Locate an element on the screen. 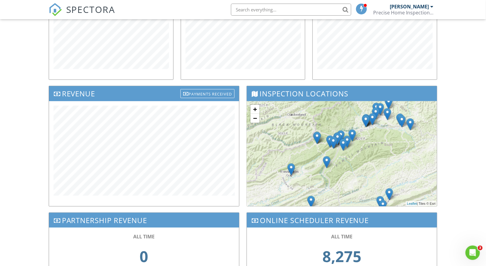 This screenshot has height=266, width=486. span: 3 is located at coordinates (480, 248).